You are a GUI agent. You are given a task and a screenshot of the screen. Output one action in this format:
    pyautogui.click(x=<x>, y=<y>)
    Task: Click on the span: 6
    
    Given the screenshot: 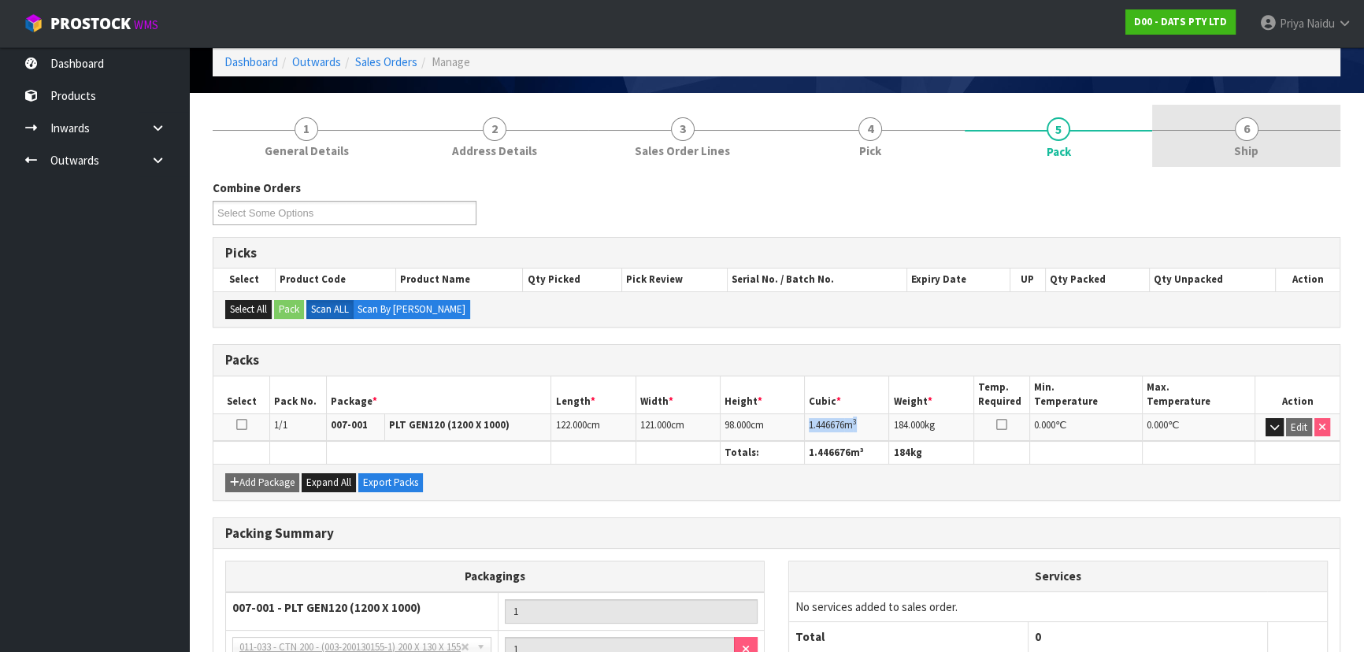 What is the action you would take?
    pyautogui.click(x=1246, y=129)
    